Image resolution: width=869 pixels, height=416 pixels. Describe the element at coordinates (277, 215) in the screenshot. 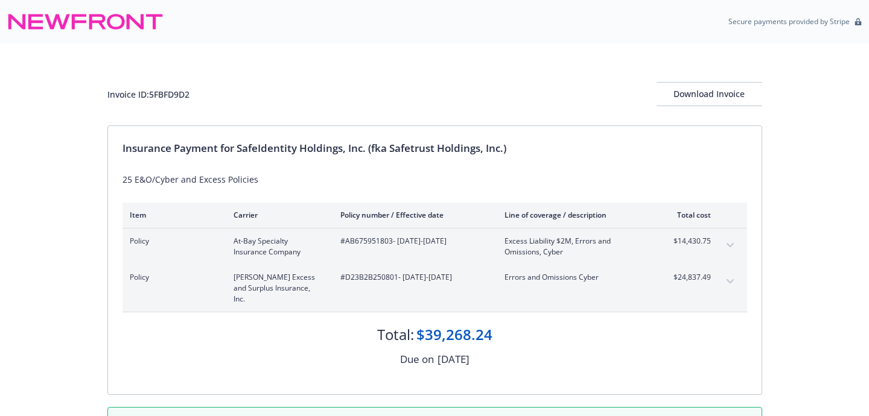

I see `div: Carrier` at that location.